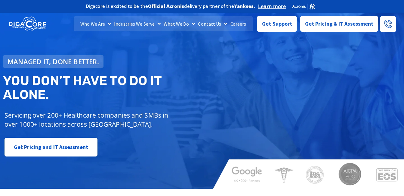  I want to click on a: Learn more, so click(272, 6).